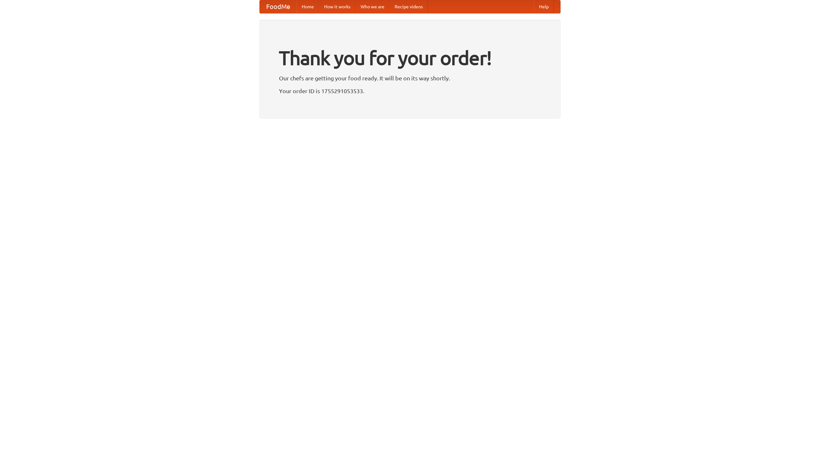 This screenshot has height=453, width=820. I want to click on a: How it works, so click(337, 7).